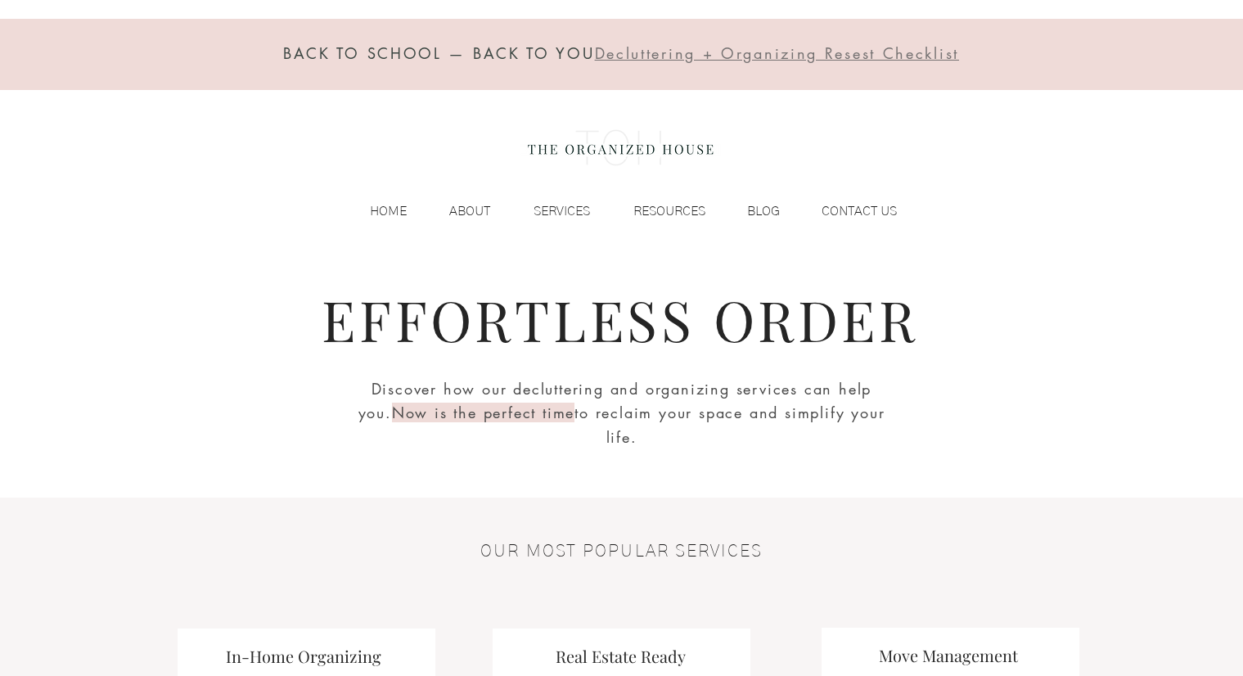  What do you see at coordinates (777, 55) in the screenshot?
I see `a: Decluttering + Organizing Resest Checklist` at bounding box center [777, 55].